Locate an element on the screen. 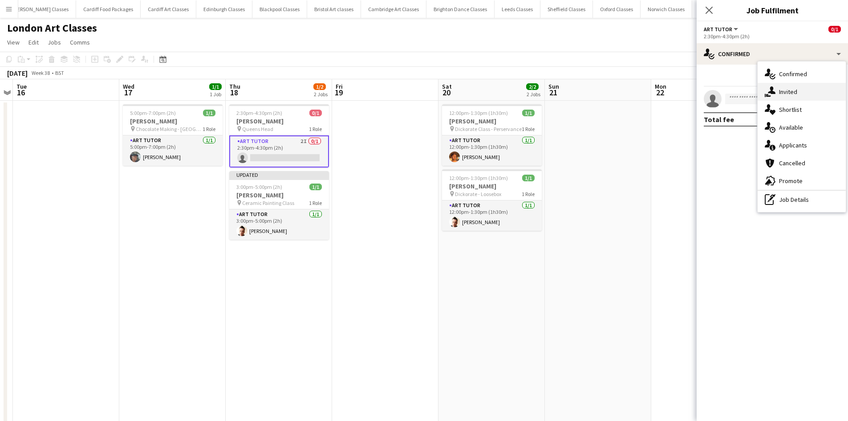 The image size is (848, 421). a: Edit is located at coordinates (33, 42).